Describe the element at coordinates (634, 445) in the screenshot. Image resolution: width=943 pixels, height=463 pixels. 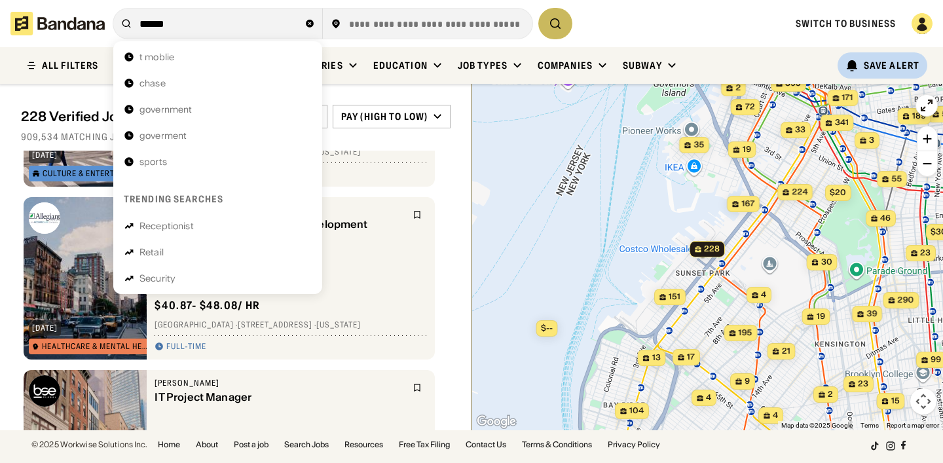
I see `a: Privacy Policy` at that location.